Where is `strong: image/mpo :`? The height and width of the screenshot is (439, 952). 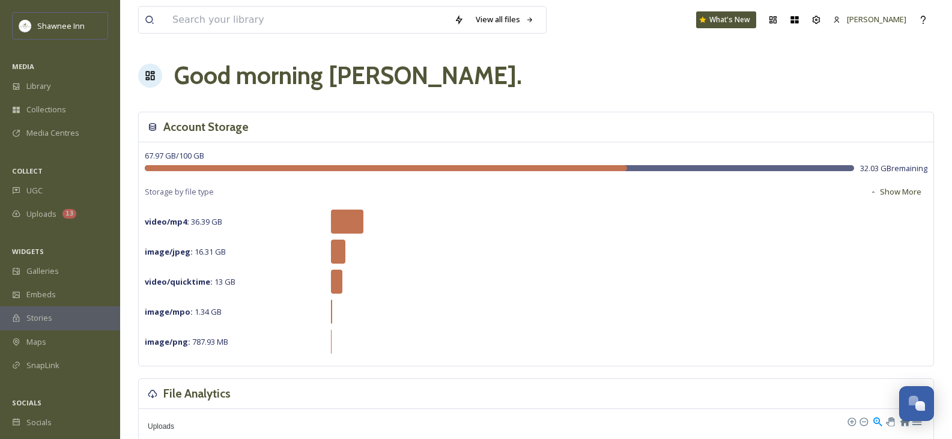
strong: image/mpo : is located at coordinates (169, 312).